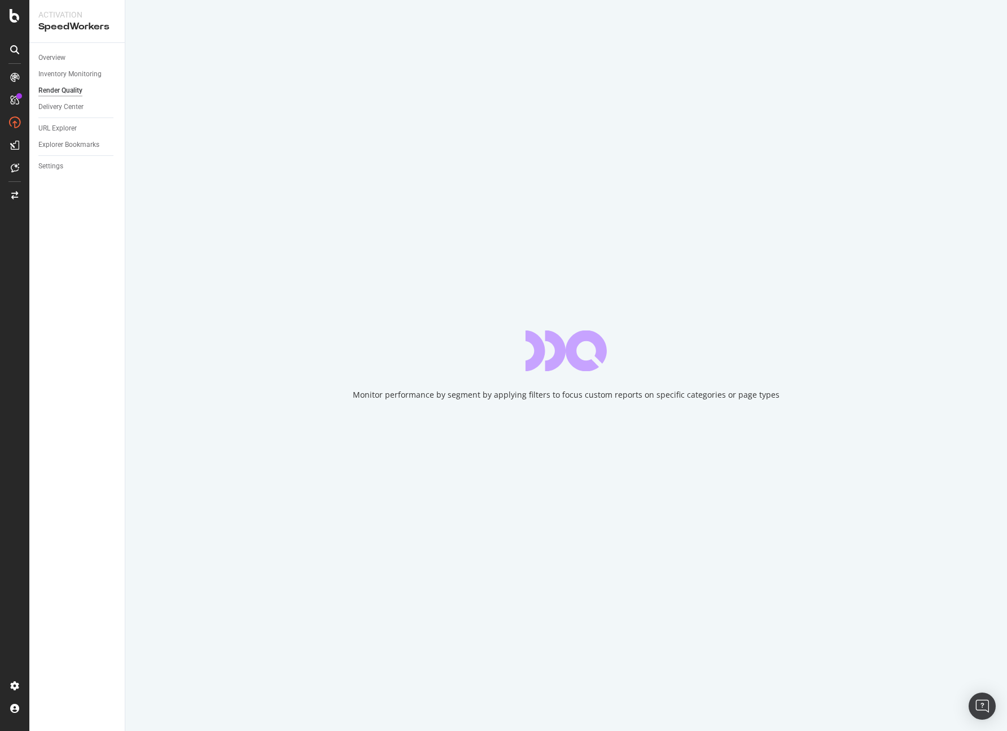 The width and height of the screenshot is (1007, 731). What do you see at coordinates (70, 74) in the screenshot?
I see `div: Inventory Monitoring` at bounding box center [70, 74].